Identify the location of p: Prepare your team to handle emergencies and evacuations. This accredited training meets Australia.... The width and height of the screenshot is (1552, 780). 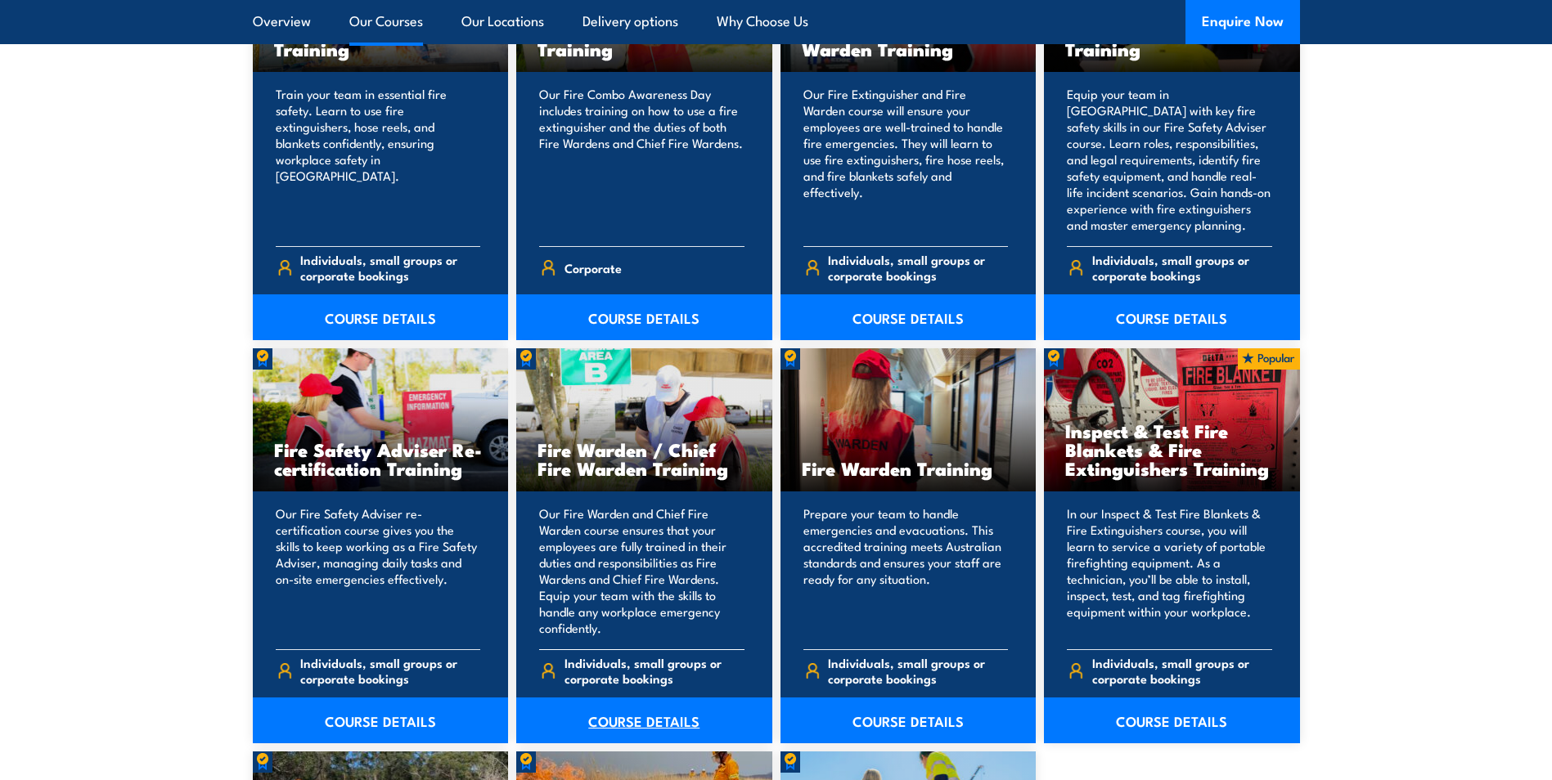
(906, 571).